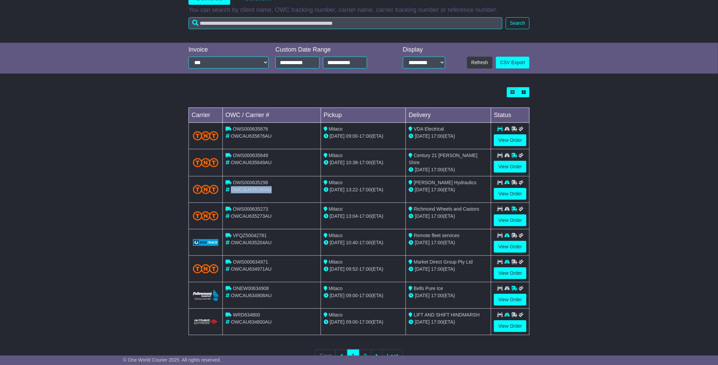  Describe the element at coordinates (479, 62) in the screenshot. I see `button: Refresh` at that location.